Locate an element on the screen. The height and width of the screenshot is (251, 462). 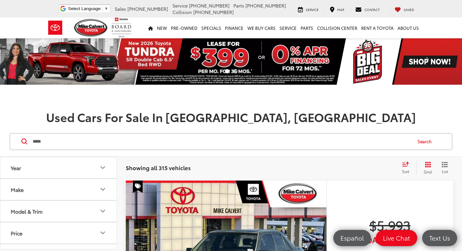
a: About Us is located at coordinates (409, 28).